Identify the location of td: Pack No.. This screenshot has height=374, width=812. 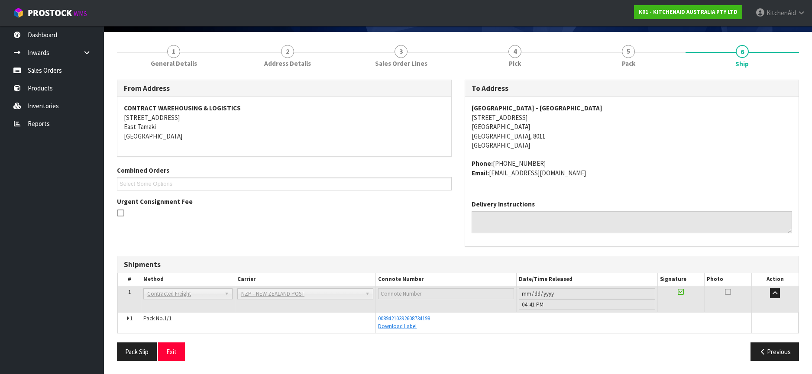
(259, 322).